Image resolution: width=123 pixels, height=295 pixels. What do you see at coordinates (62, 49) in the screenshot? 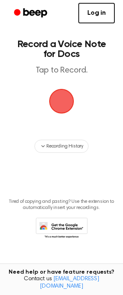
I see `h1: Record a Voice Note for Docs` at bounding box center [62, 49].